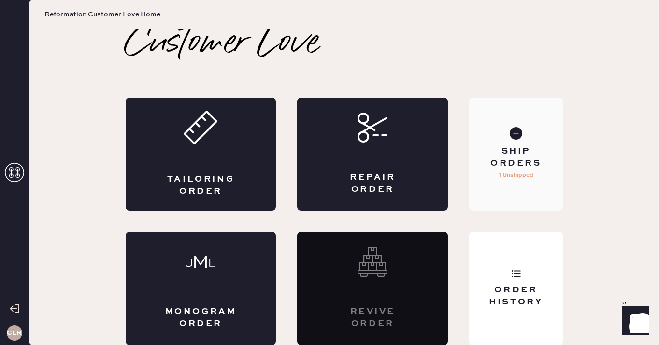 The image size is (659, 345). Describe the element at coordinates (373, 289) in the screenshot. I see `div: Interested? Contact us at care@hemster.co` at that location.